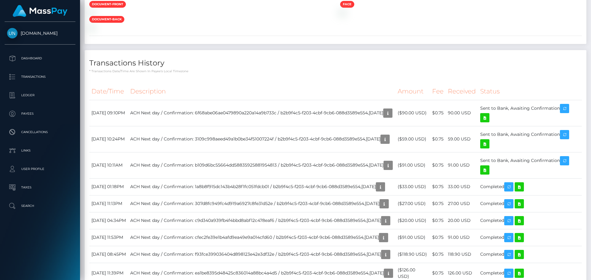 The height and width of the screenshot is (280, 591). What do you see at coordinates (413, 204) in the screenshot?
I see `td: ($27.00 USD)` at bounding box center [413, 204].